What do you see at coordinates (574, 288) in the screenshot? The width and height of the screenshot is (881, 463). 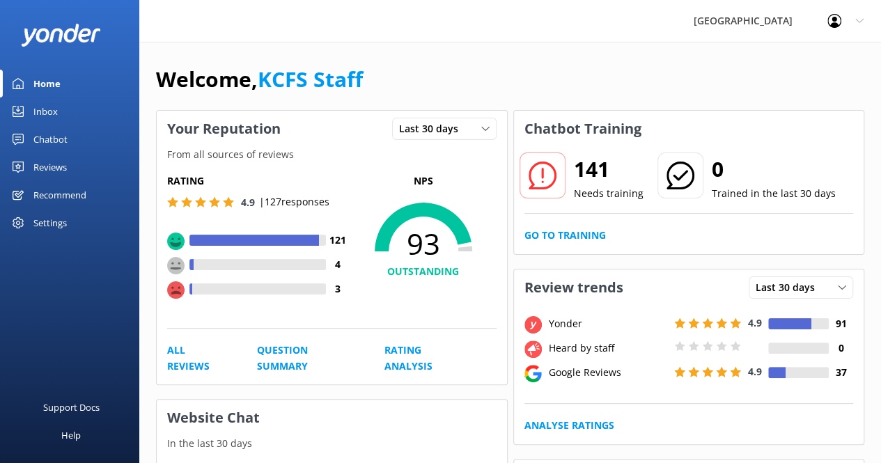 I see `h3: Review trends` at bounding box center [574, 288].